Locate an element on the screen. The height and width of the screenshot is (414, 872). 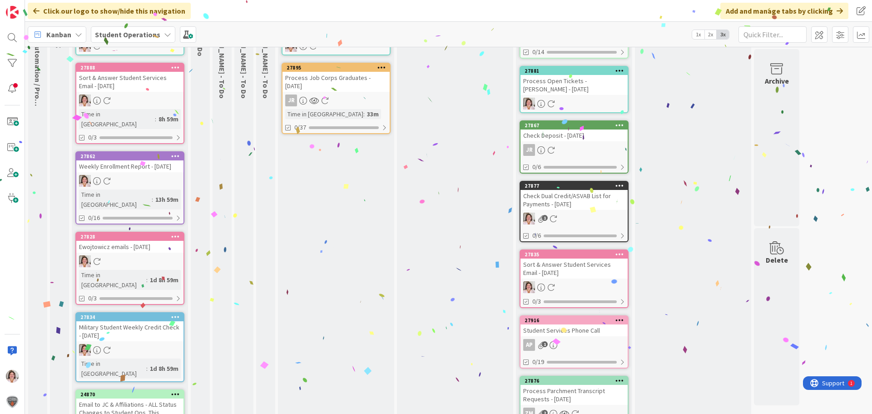
div: AP is located at coordinates (529, 345).